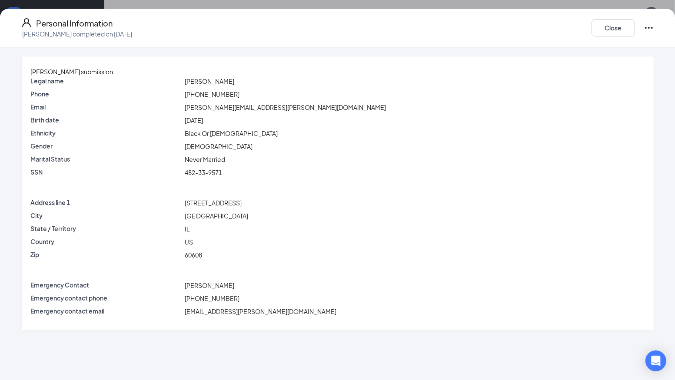 This screenshot has height=380, width=675. What do you see at coordinates (106, 107) in the screenshot?
I see `p: Email` at bounding box center [106, 107].